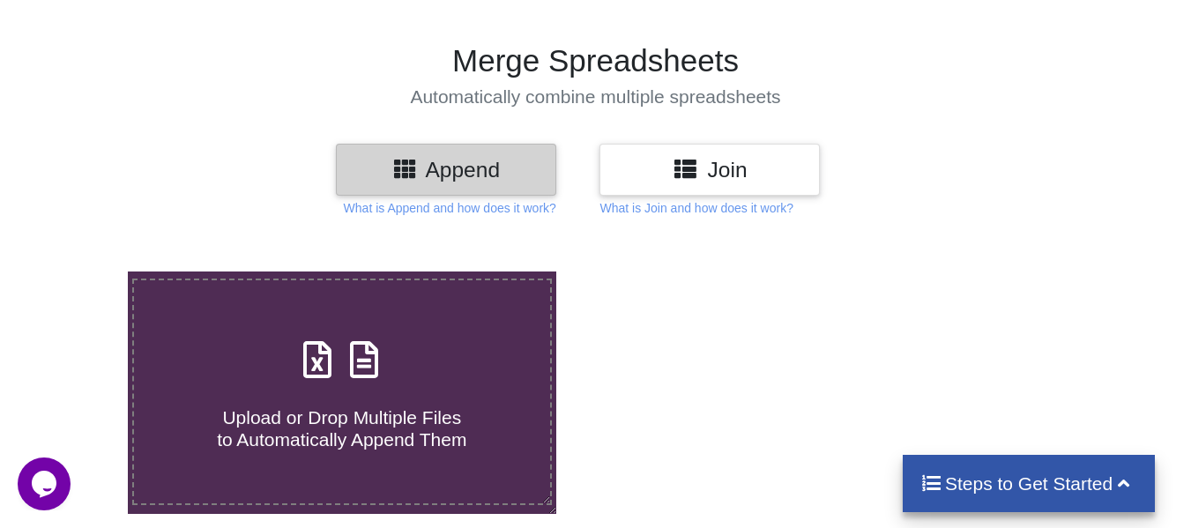 This screenshot has height=528, width=1191. Describe the element at coordinates (1029, 483) in the screenshot. I see `h4: Steps to Get Started` at that location.